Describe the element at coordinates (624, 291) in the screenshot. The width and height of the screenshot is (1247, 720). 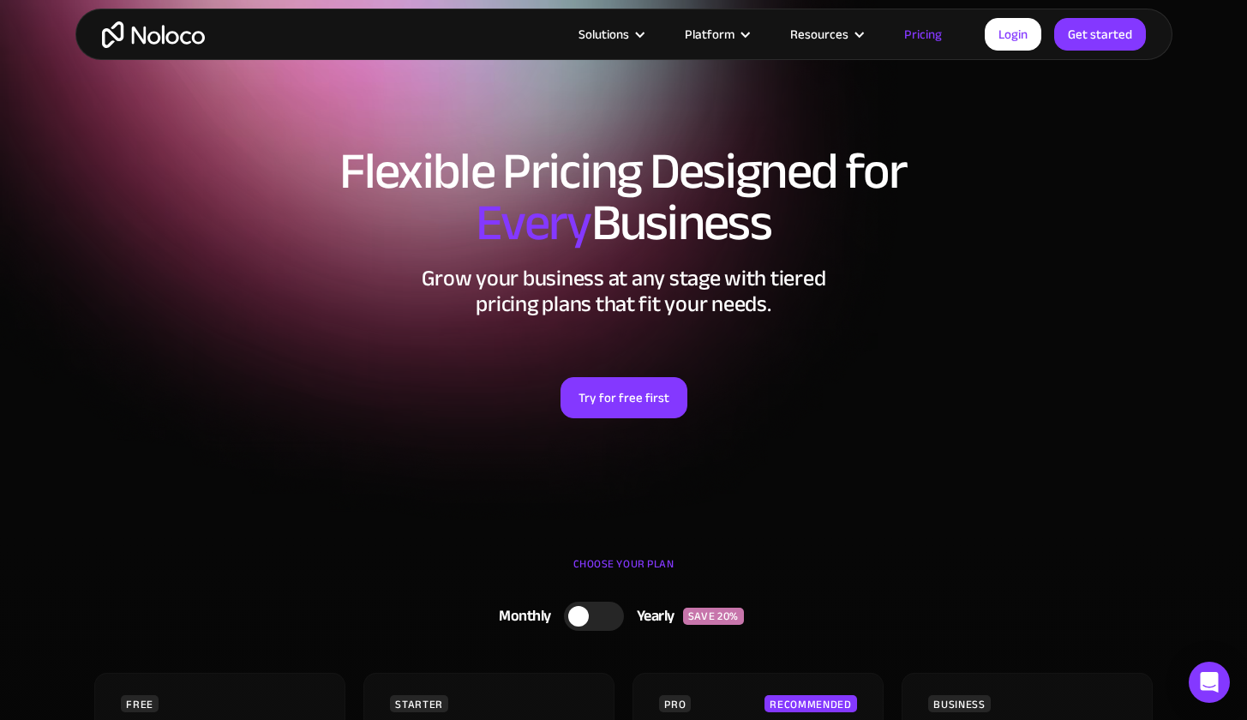
I see `h2: Grow your business at any stage with tiered pricing plans that fit your needs.` at that location.